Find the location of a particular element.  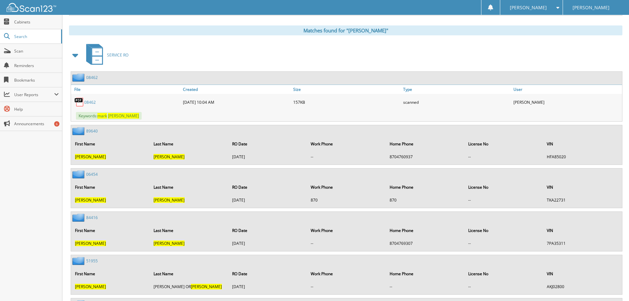

a: Created is located at coordinates (236, 89).